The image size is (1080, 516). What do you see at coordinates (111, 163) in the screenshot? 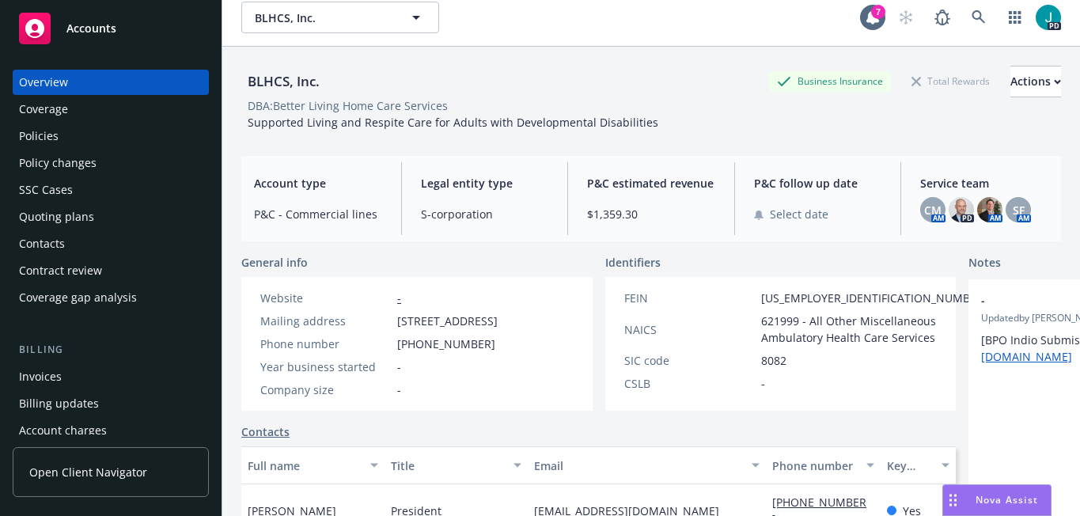
I see `a: Policy changes` at bounding box center [111, 163].